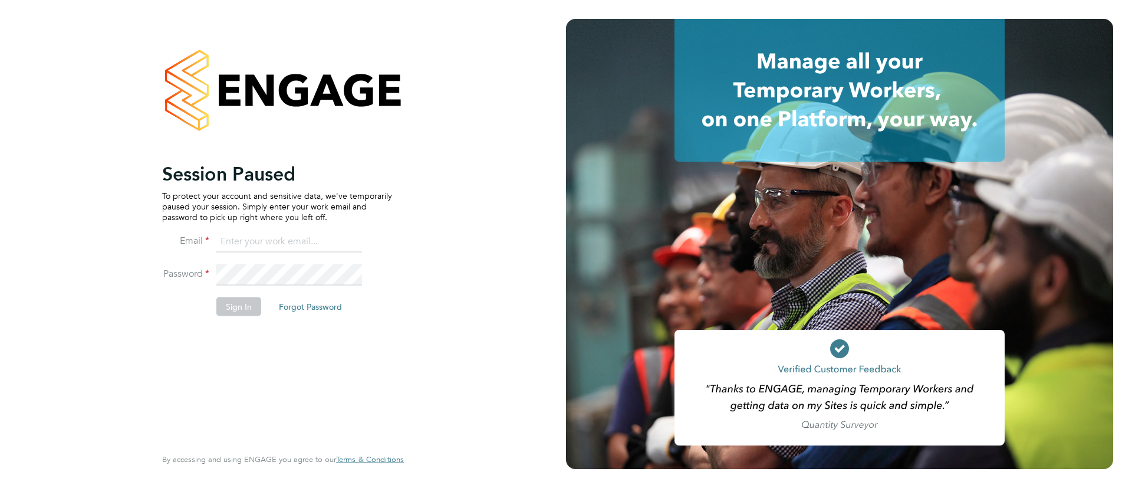  What do you see at coordinates (277, 173) in the screenshot?
I see `h2: Session Paused` at bounding box center [277, 173].